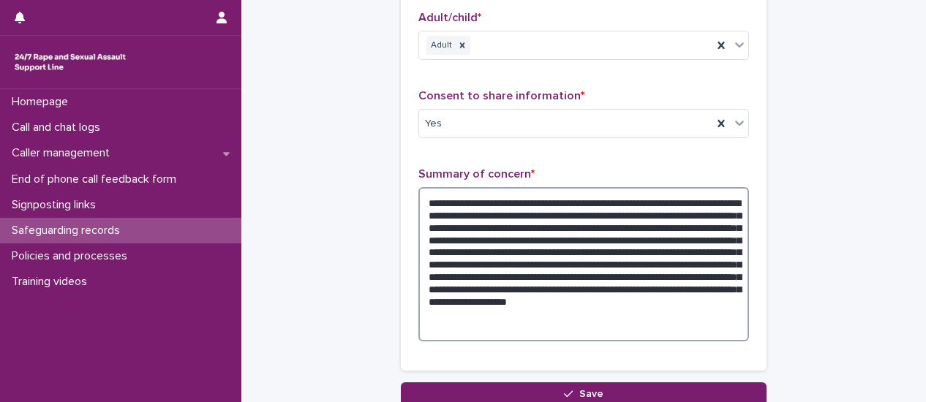 Image resolution: width=926 pixels, height=402 pixels. What do you see at coordinates (433, 124) in the screenshot?
I see `span: Yes` at bounding box center [433, 124].